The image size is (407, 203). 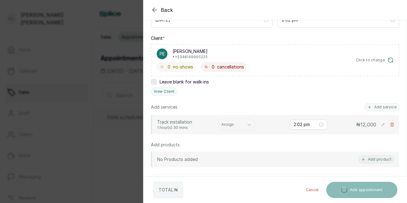 What do you see at coordinates (230, 67) in the screenshot?
I see `span: cancellations` at bounding box center [230, 67].